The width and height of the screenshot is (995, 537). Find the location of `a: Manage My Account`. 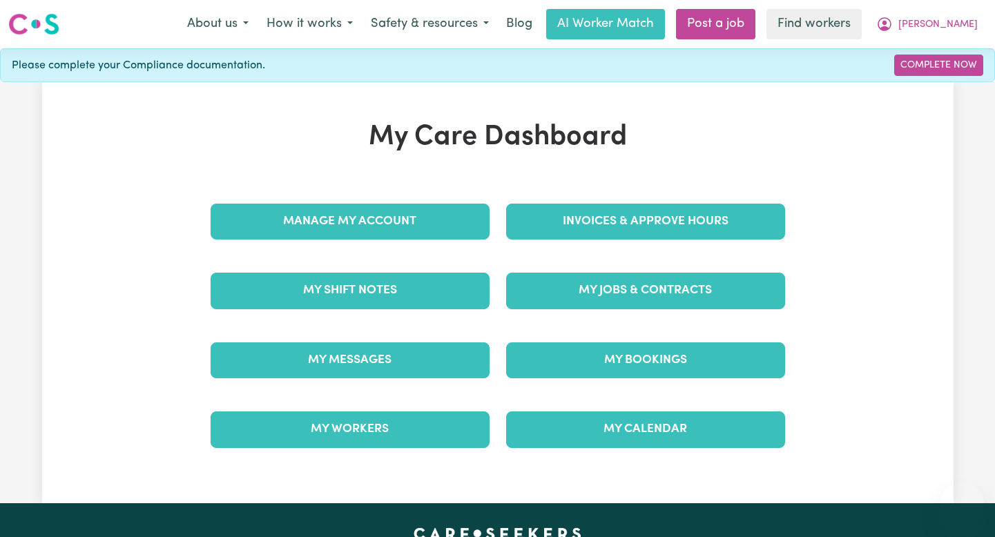

a: Manage My Account is located at coordinates (350, 222).